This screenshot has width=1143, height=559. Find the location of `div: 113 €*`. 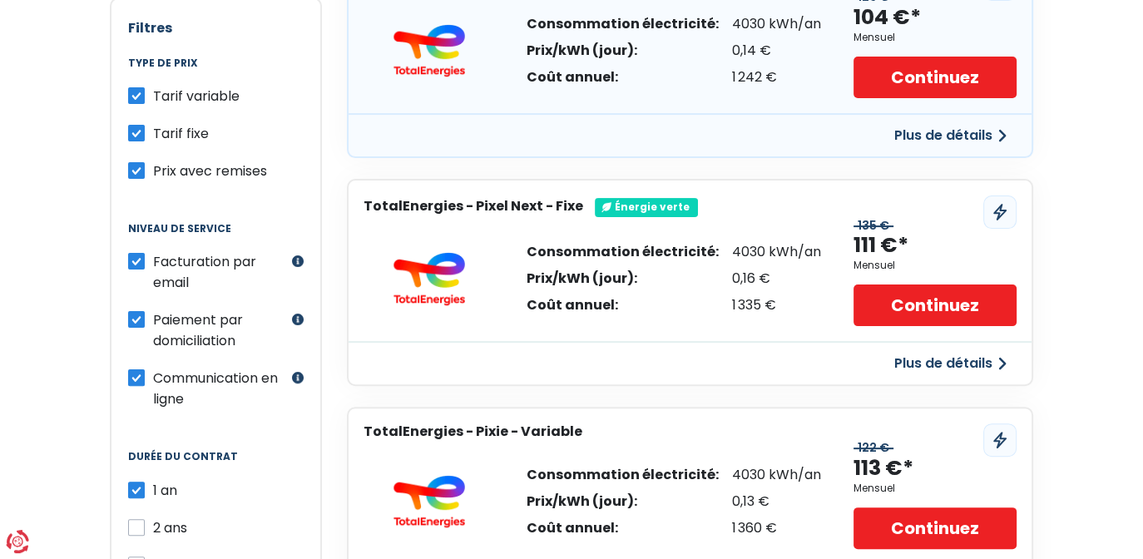

div: 113 €* is located at coordinates (883, 468).